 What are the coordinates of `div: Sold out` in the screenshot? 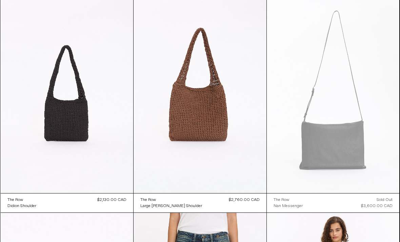 It's located at (384, 200).